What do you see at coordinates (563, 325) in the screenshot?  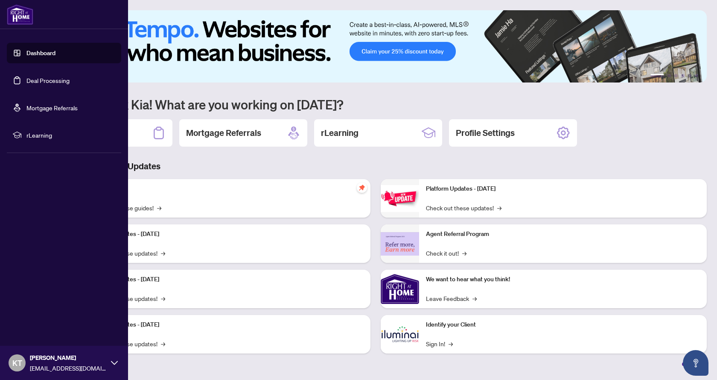 I see `p: Identify your Client` at bounding box center [563, 325].